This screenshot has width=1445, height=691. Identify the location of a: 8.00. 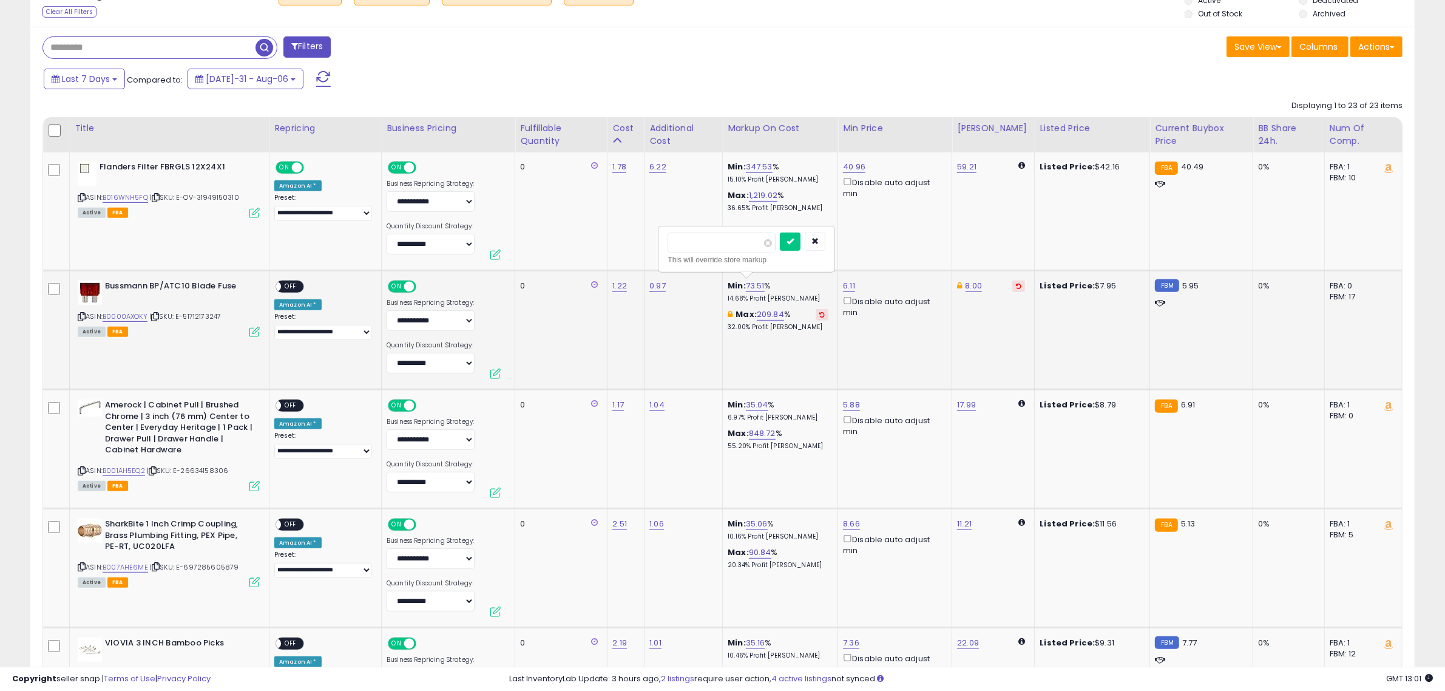
(974, 286).